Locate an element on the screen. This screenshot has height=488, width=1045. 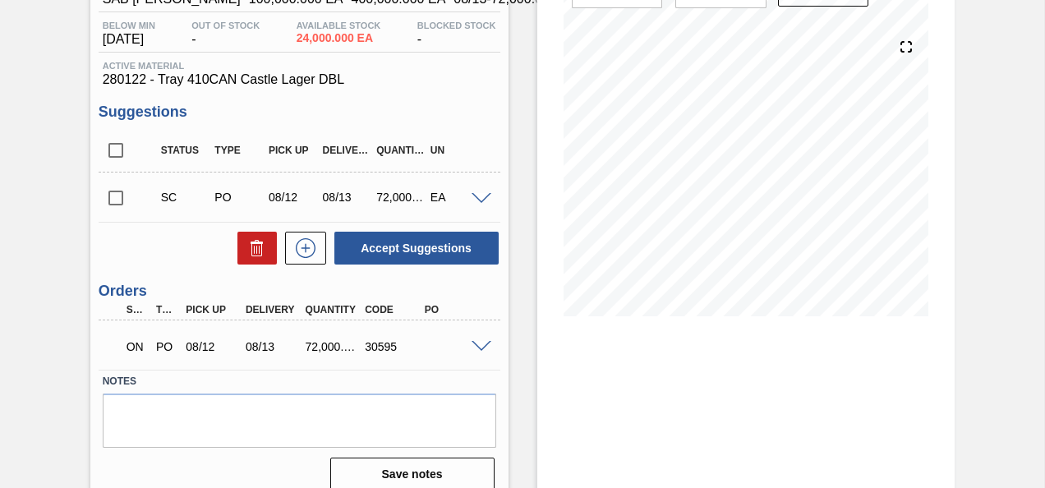
div: 30595 is located at coordinates (393, 347).